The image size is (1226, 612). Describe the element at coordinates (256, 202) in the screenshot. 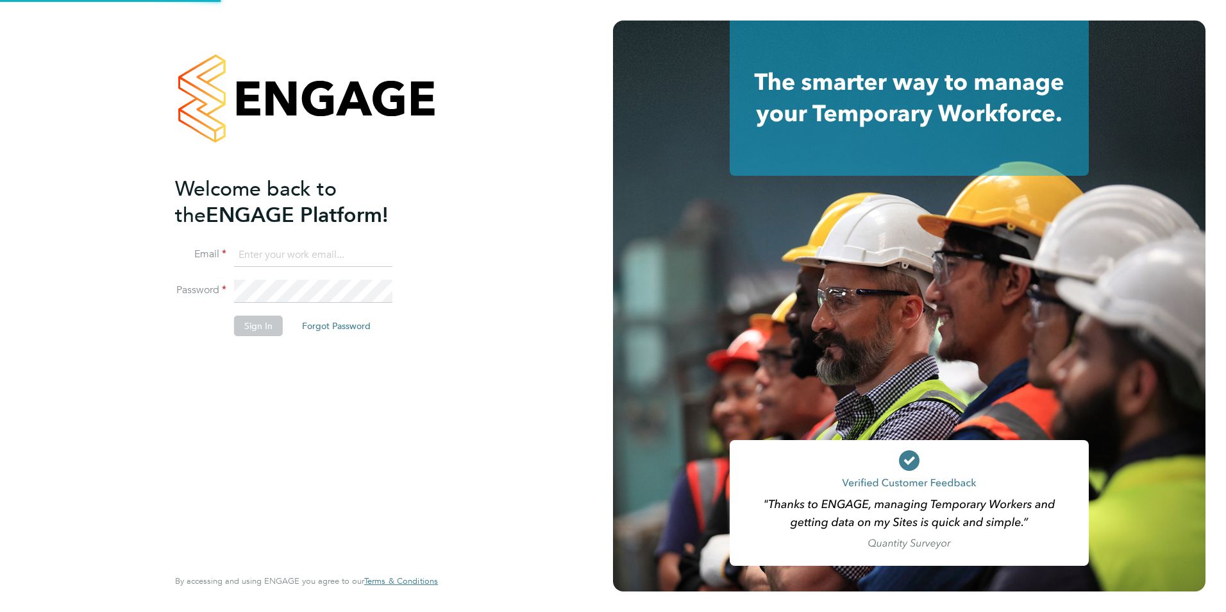

I see `span: Welcome back to the` at that location.